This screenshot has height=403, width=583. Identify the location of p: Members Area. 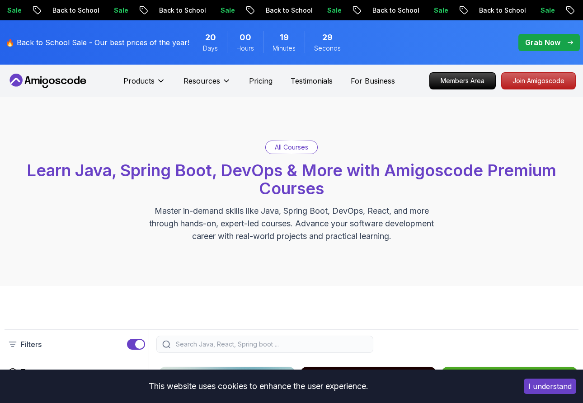
(462, 81).